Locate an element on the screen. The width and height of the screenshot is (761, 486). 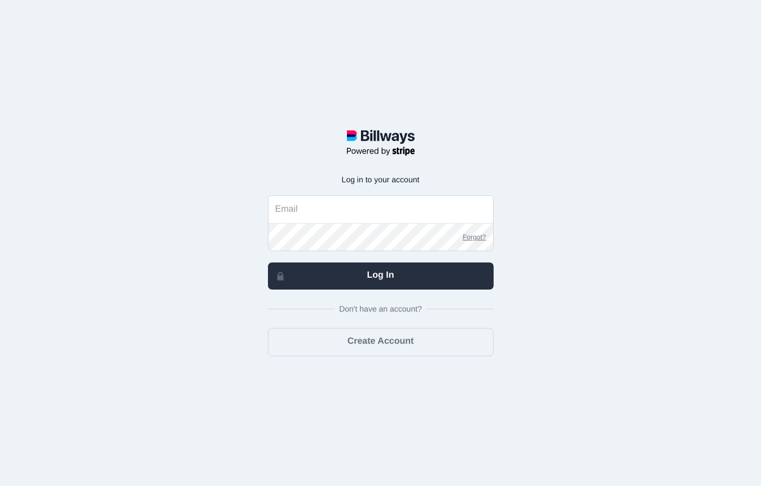
img: logotype-powered-by-stripe.svg is located at coordinates (381, 143).